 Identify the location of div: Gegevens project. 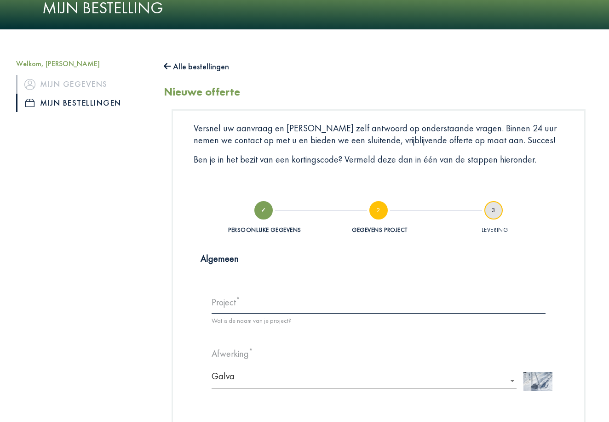
(379, 230).